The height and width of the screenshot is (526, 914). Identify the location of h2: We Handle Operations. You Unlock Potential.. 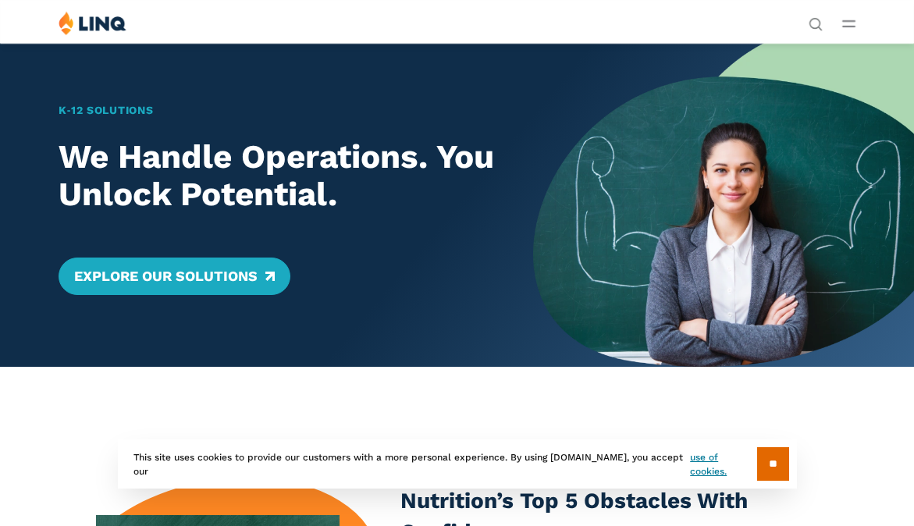
(277, 176).